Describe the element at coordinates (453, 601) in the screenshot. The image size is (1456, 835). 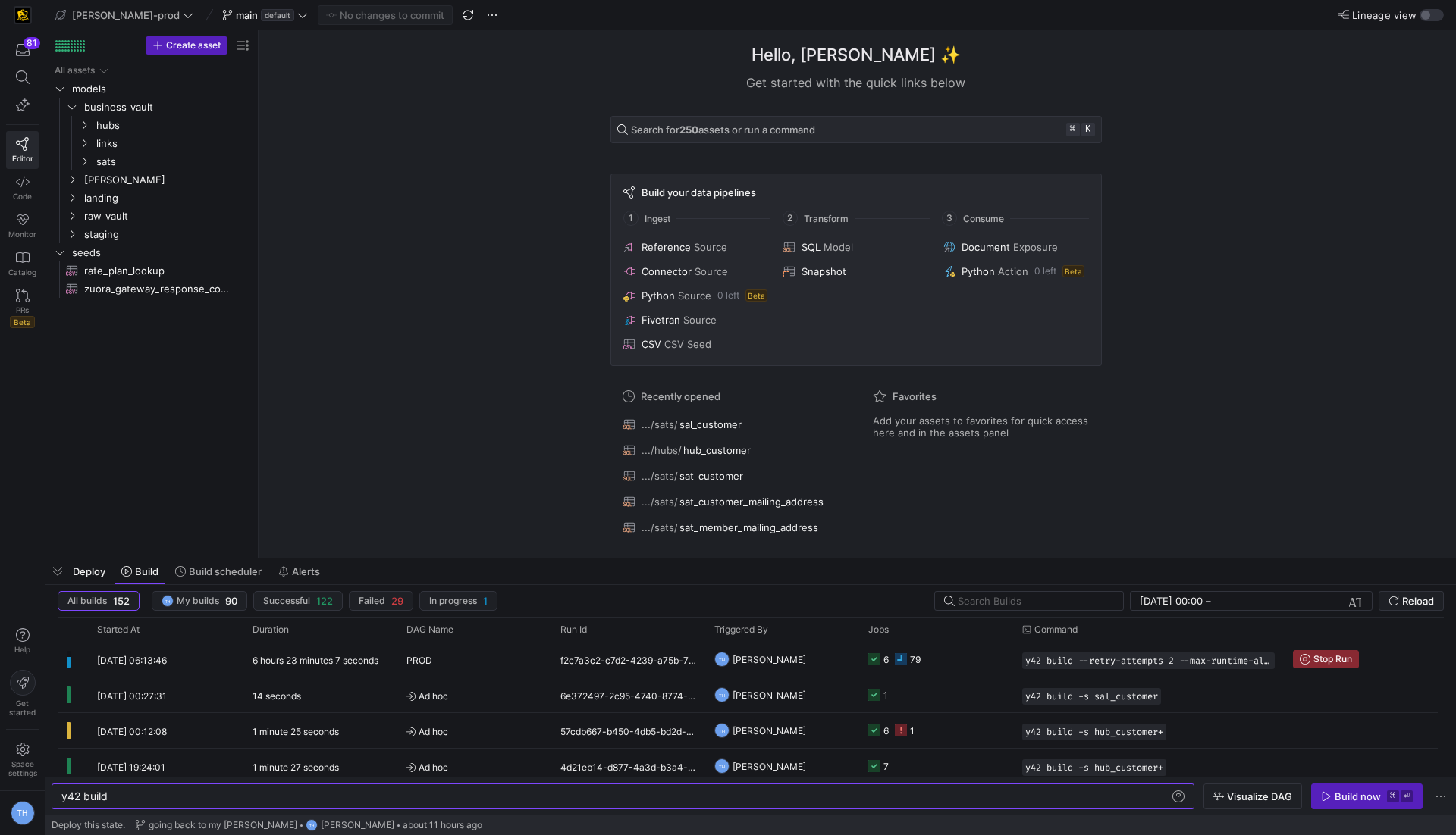
I see `span: In progress` at that location.